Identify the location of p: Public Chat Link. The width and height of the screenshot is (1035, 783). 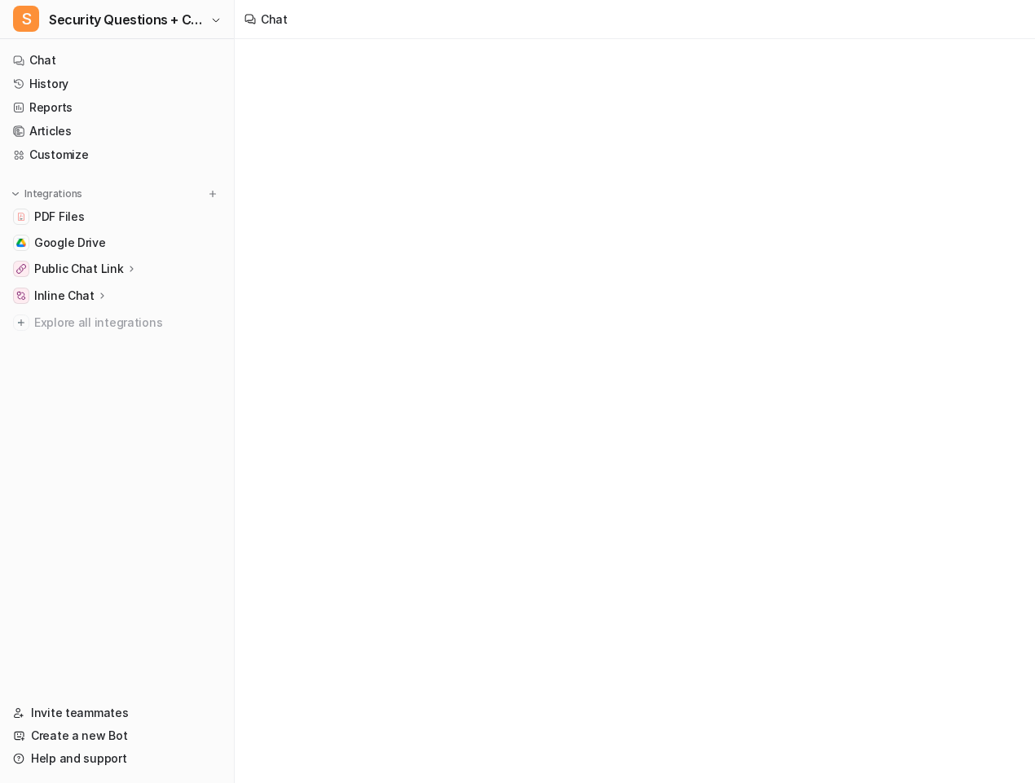
(79, 269).